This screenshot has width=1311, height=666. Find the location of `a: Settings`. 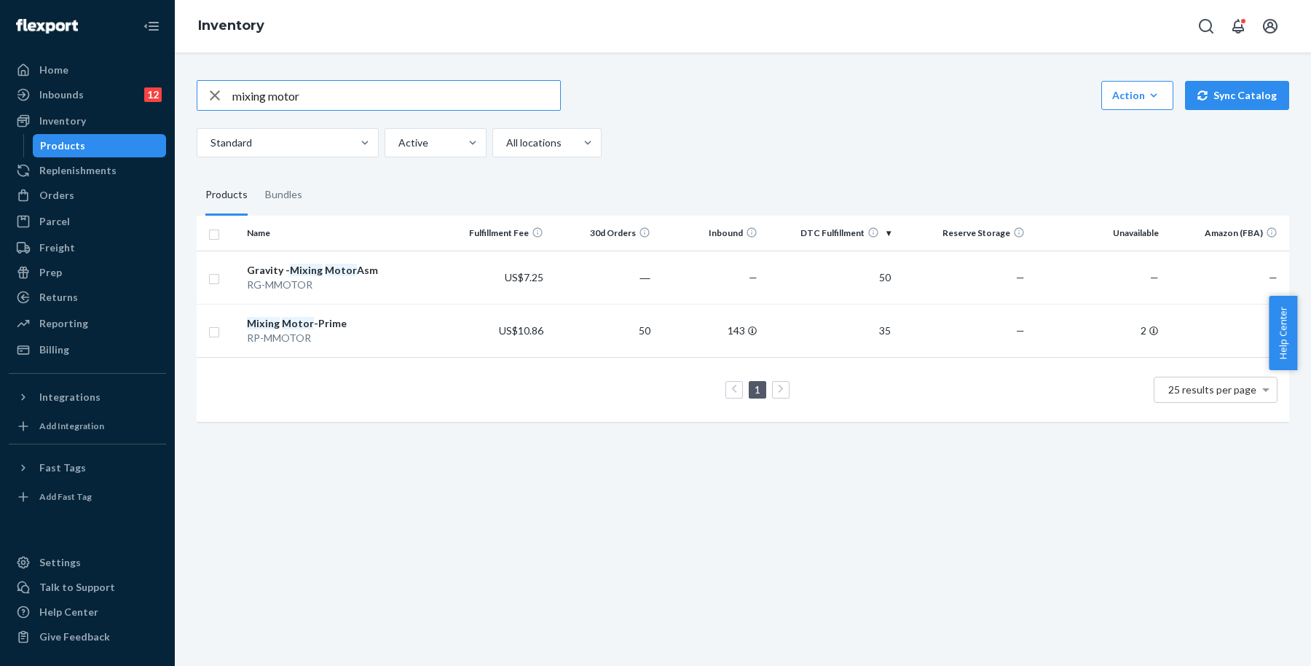

a: Settings is located at coordinates (87, 562).